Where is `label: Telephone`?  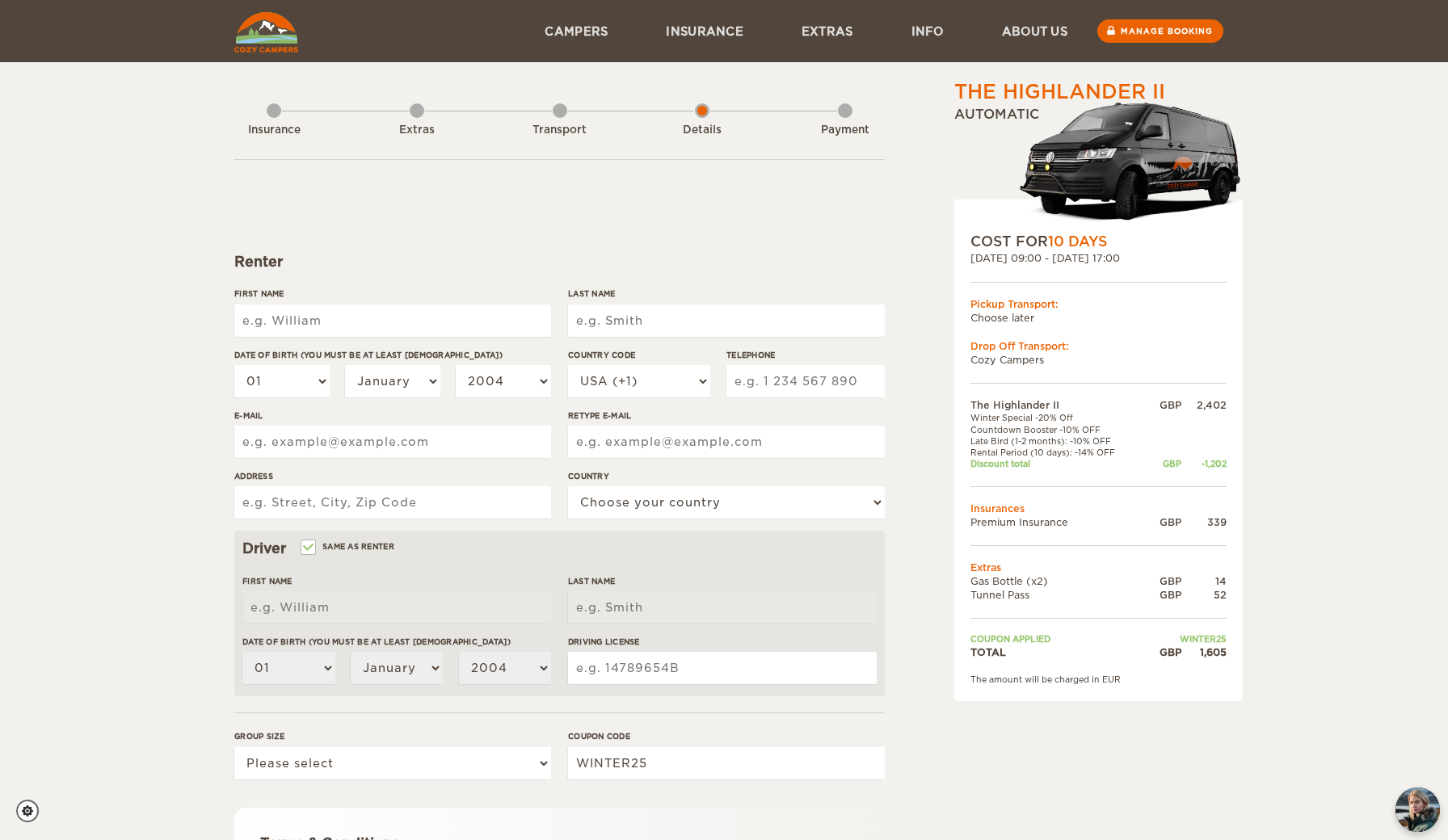 label: Telephone is located at coordinates (806, 355).